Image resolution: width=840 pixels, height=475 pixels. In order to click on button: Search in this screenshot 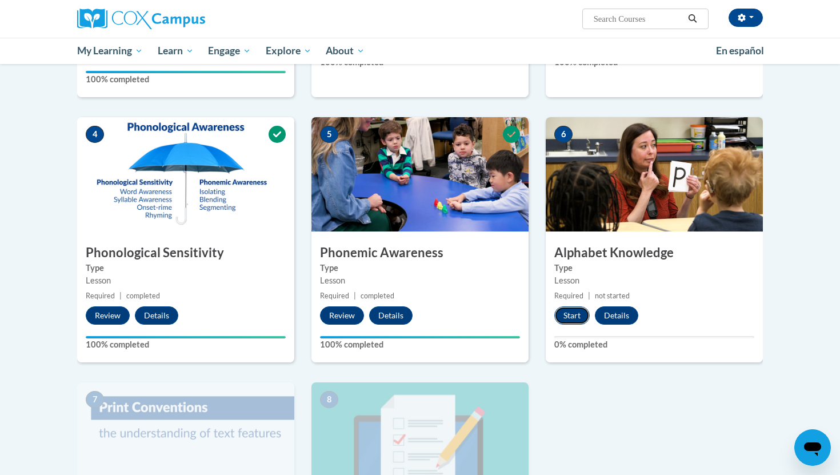, I will do `click(693, 19)`.